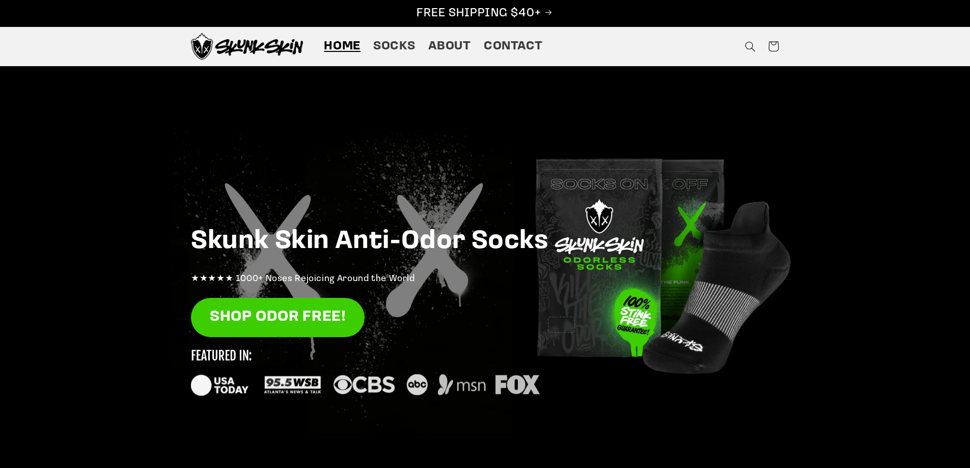  I want to click on summary: Search, so click(750, 46).